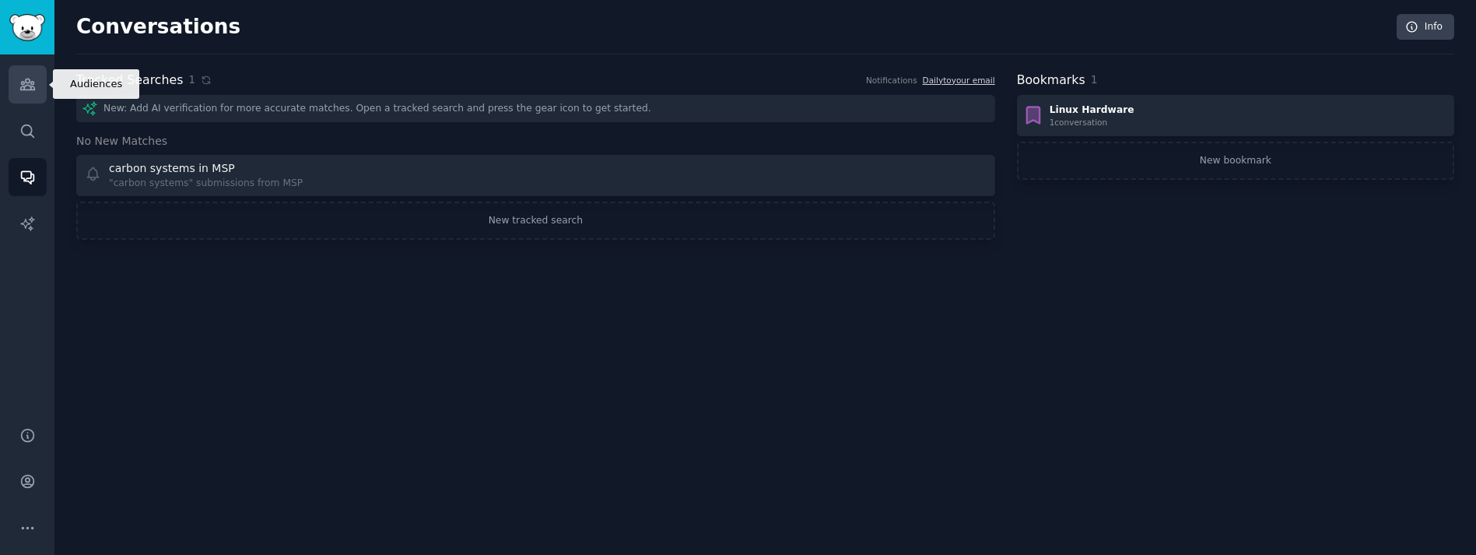  I want to click on h2: Conversations, so click(158, 27).